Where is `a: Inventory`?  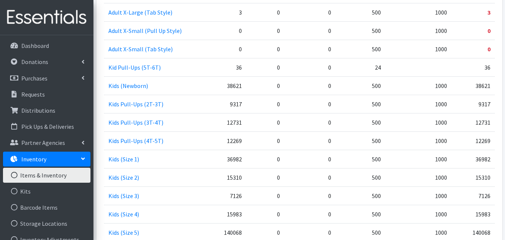
a: Inventory is located at coordinates (47, 159).